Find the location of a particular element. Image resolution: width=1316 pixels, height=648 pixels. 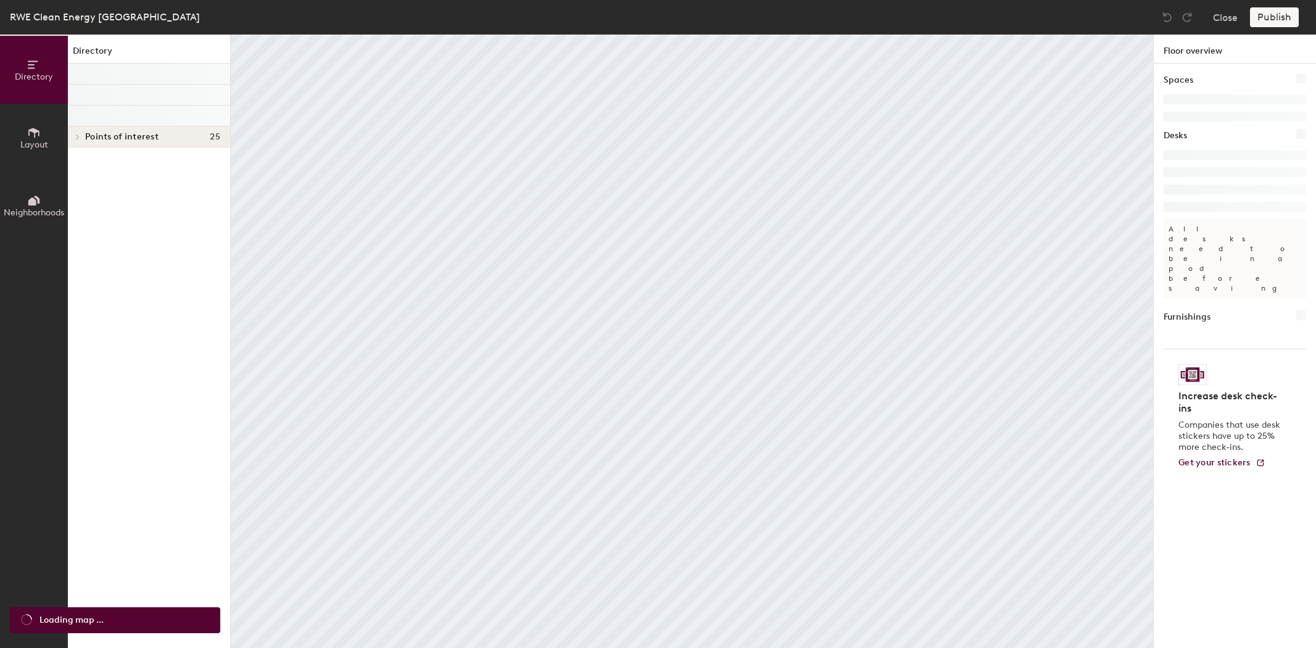

h4: Increase desk check-ins is located at coordinates (1230, 402).